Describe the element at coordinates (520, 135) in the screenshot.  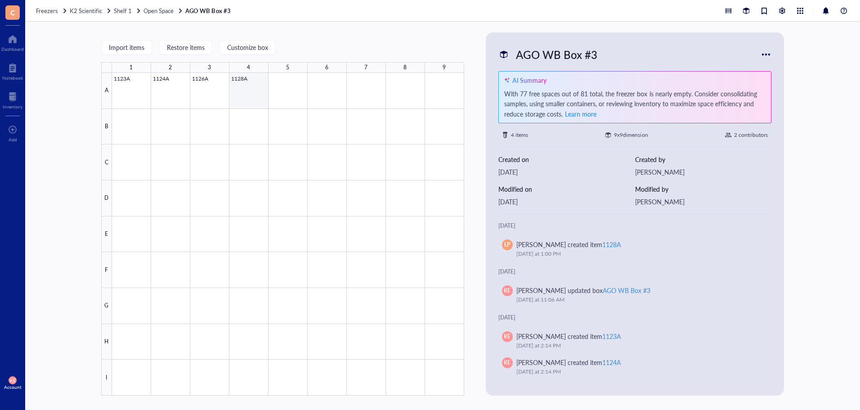
I see `div: 4 items` at that location.